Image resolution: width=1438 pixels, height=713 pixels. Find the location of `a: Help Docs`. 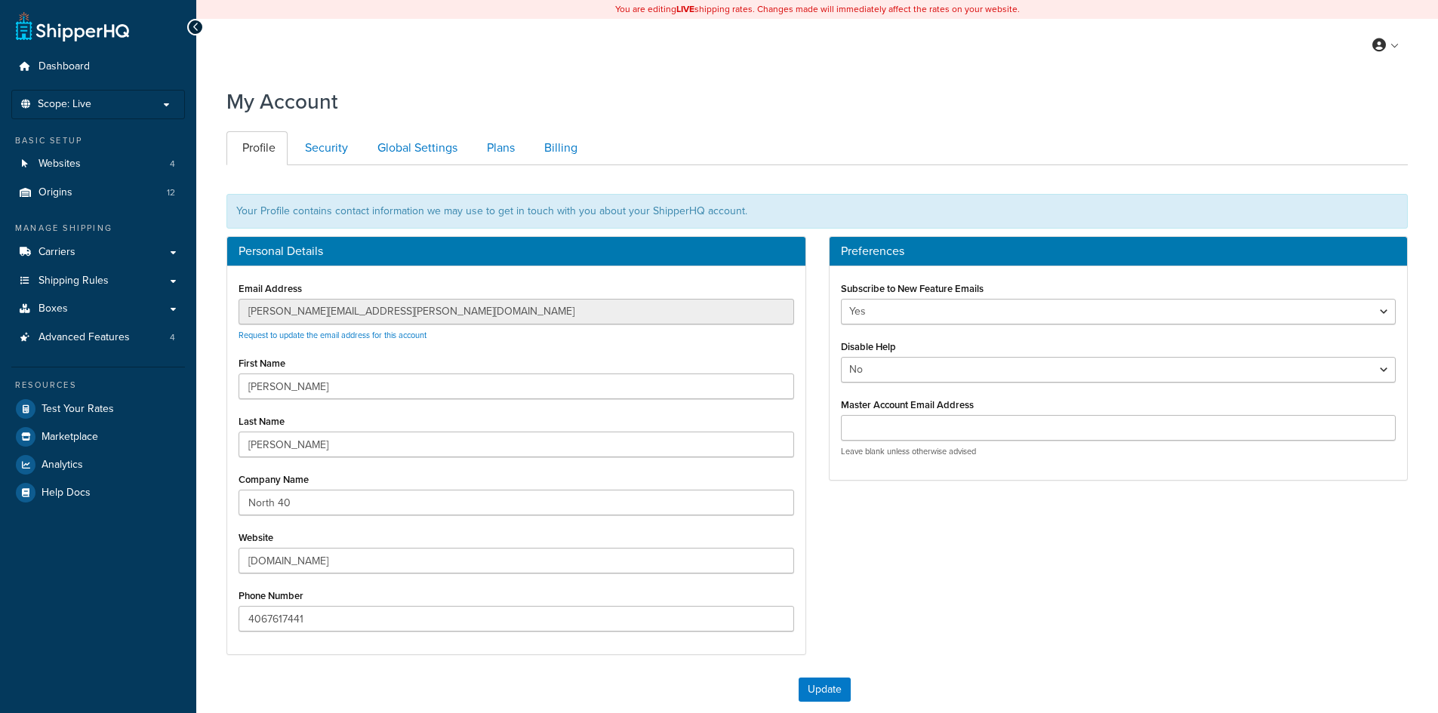

a: Help Docs is located at coordinates (98, 493).